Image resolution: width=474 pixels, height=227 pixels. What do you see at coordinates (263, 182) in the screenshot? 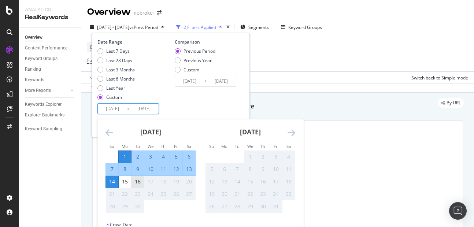
I see `td: Not available. Thursday, October 16, 2025` at bounding box center [263, 182].